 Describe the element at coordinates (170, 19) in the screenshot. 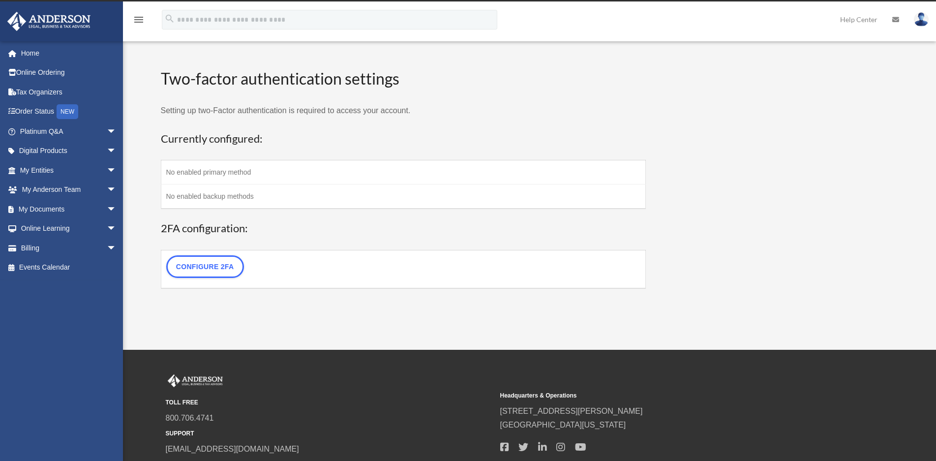

I see `i: search` at that location.